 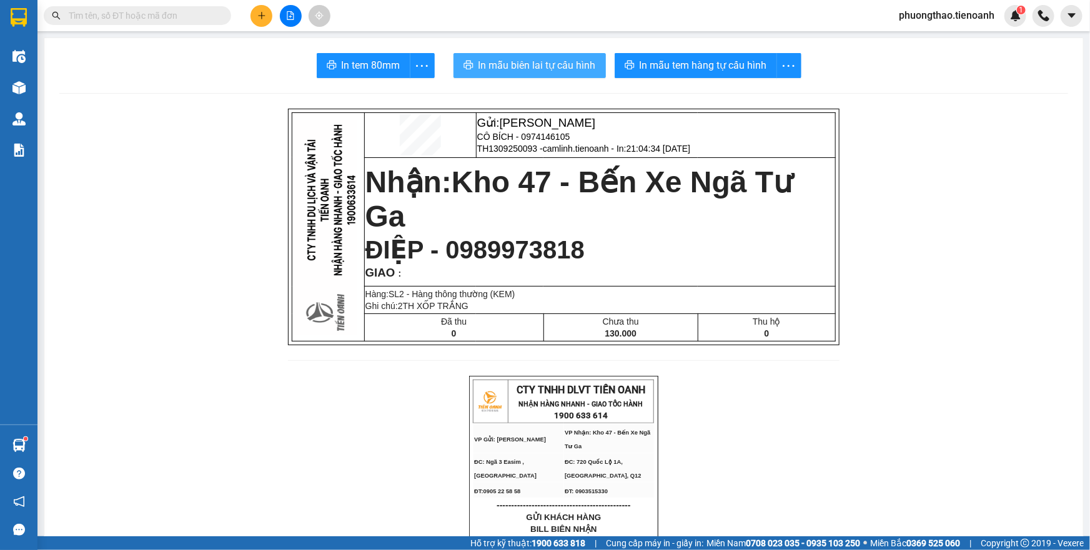 I want to click on span: ĐT:0905 22 58 58, so click(x=497, y=492).